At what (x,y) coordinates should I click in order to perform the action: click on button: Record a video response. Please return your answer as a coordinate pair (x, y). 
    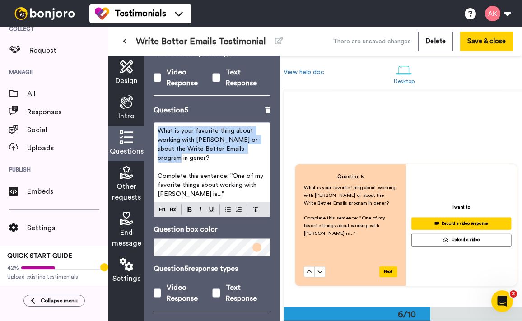
    Looking at the image, I should click on (461, 224).